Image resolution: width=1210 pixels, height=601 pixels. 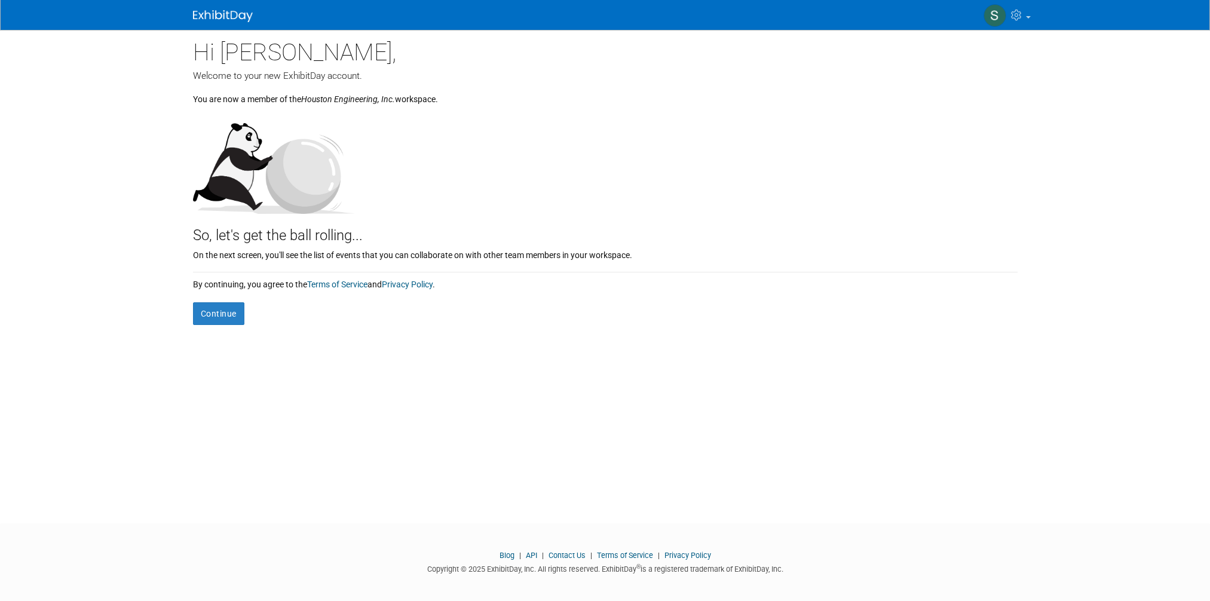 I want to click on a: API, so click(x=531, y=555).